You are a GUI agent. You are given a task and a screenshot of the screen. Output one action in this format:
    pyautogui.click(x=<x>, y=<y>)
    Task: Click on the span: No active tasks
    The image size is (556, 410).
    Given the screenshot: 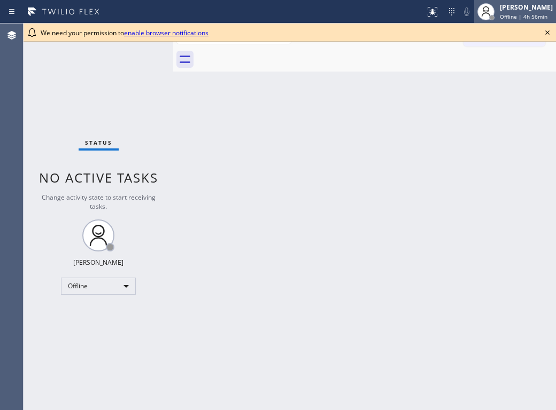 What is the action you would take?
    pyautogui.click(x=98, y=177)
    